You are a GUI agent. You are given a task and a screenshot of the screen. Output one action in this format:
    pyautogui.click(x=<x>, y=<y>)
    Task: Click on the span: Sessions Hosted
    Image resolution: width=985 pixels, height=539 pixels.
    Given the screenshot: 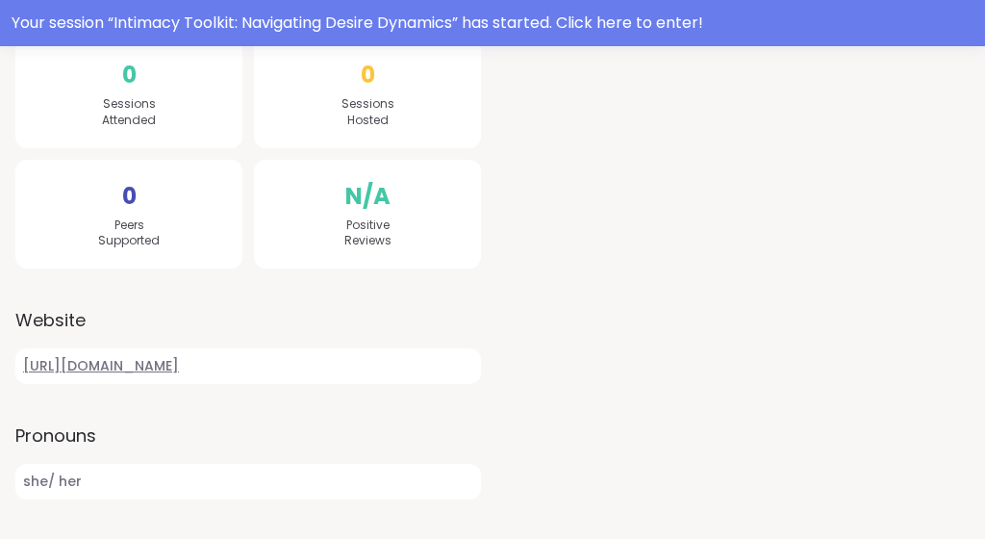 What is the action you would take?
    pyautogui.click(x=367, y=113)
    